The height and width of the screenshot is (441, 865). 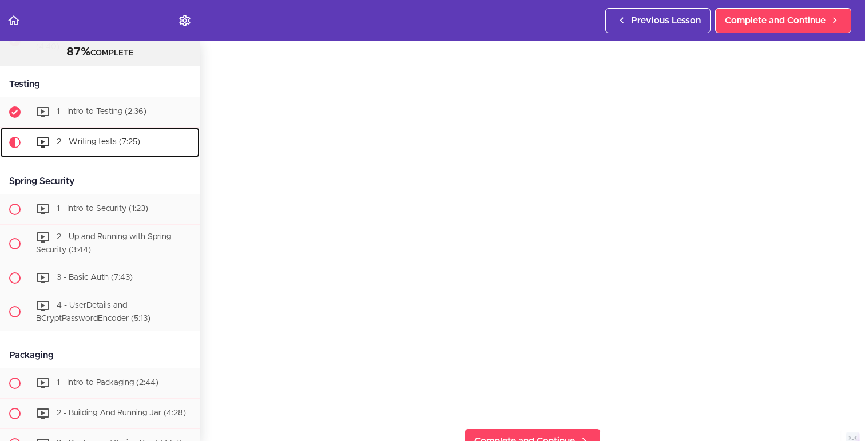 I want to click on span: 2 - Up and Running with Spring Security (3:44), so click(x=104, y=243).